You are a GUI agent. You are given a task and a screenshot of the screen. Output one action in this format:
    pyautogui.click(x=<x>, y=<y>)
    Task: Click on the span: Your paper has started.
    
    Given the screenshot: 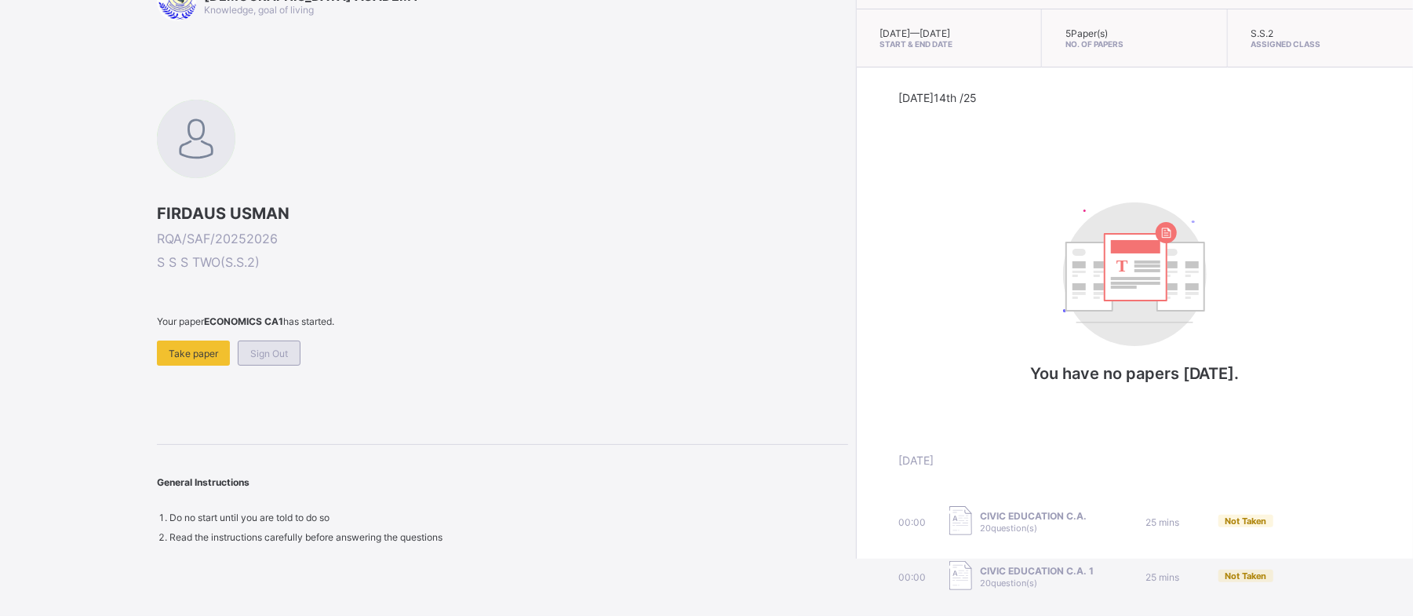 What is the action you would take?
    pyautogui.click(x=502, y=321)
    